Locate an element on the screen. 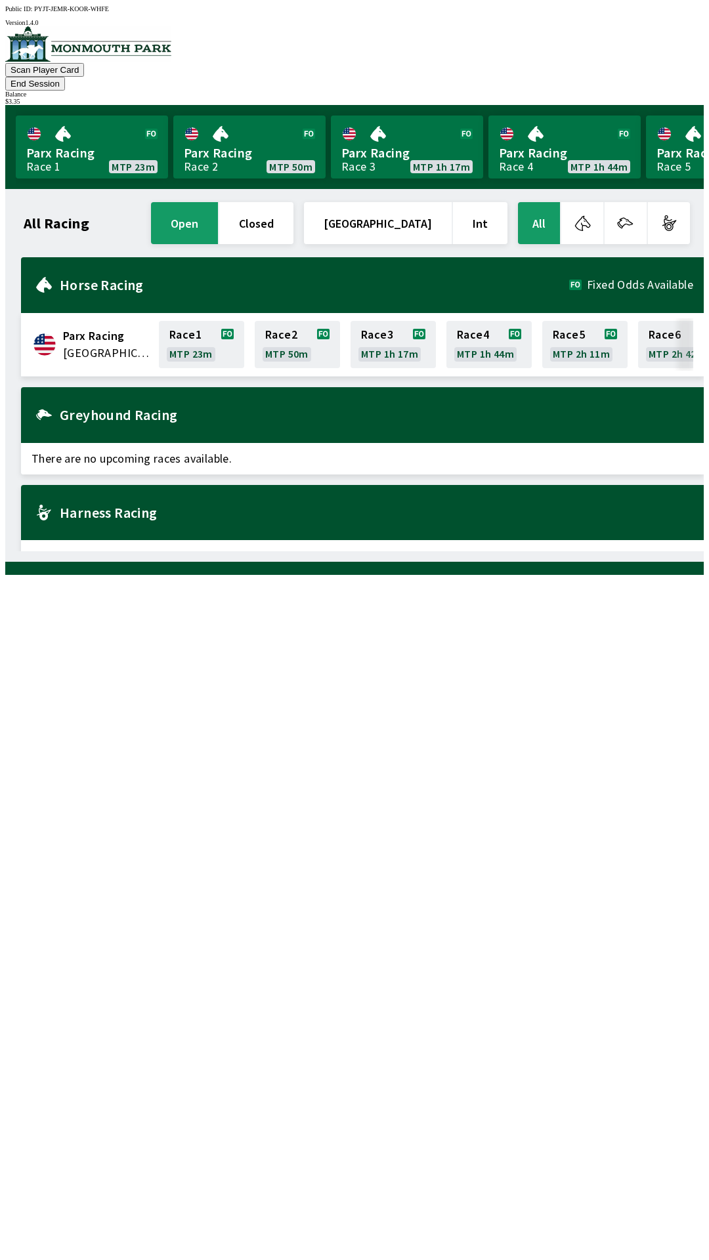 The width and height of the screenshot is (709, 1260). div: Race 3 is located at coordinates (358, 167).